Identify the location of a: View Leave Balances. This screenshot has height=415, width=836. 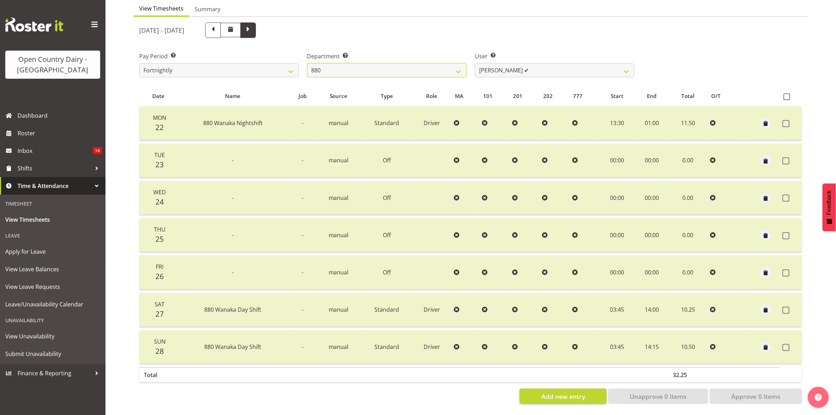
(53, 269).